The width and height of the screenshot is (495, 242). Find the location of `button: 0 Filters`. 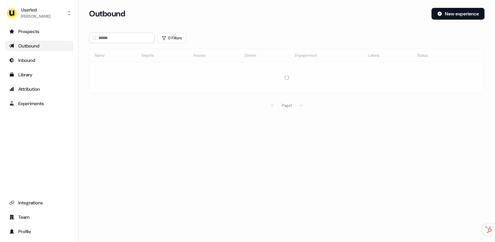

button: 0 Filters is located at coordinates (171, 38).